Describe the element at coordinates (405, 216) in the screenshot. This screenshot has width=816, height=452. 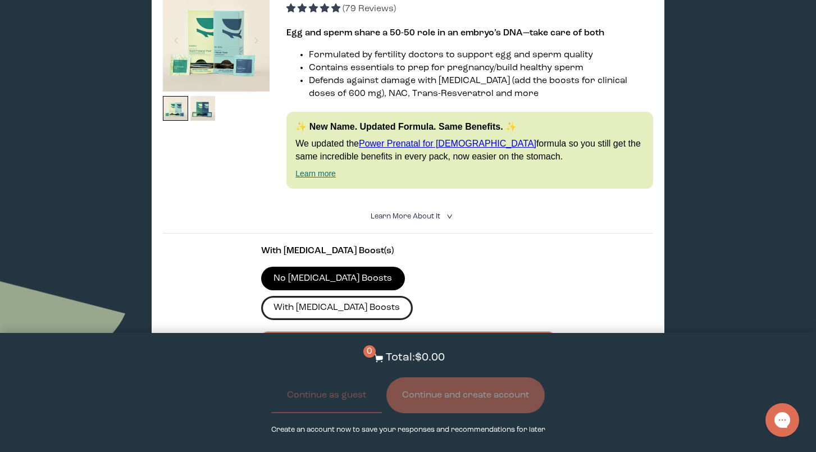
I see `span: Learn More About it` at that location.